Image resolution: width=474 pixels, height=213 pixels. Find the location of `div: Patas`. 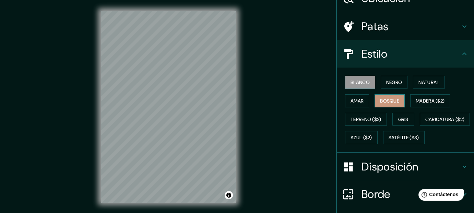

div: Patas is located at coordinates (405, 26).